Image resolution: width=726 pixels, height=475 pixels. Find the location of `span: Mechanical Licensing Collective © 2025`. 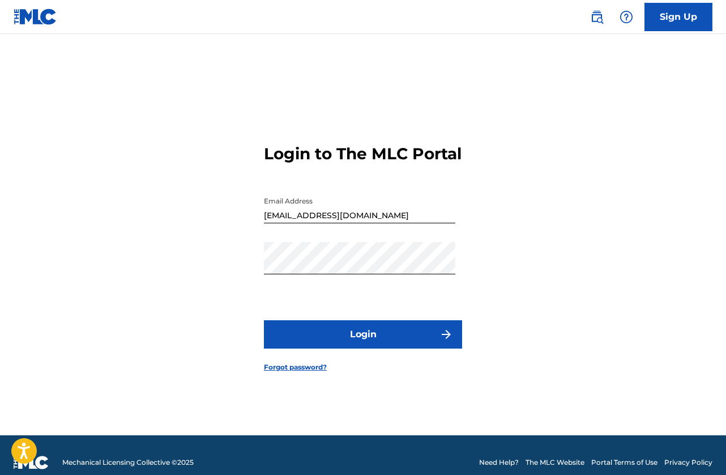

span: Mechanical Licensing Collective © 2025 is located at coordinates (128, 462).